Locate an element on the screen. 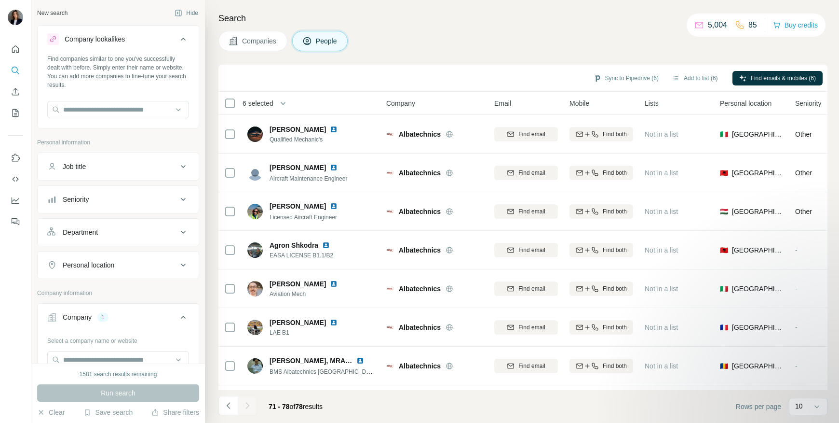 This screenshot has width=839, height=423. button: Sync to Pipedrive (6) is located at coordinates (626, 78).